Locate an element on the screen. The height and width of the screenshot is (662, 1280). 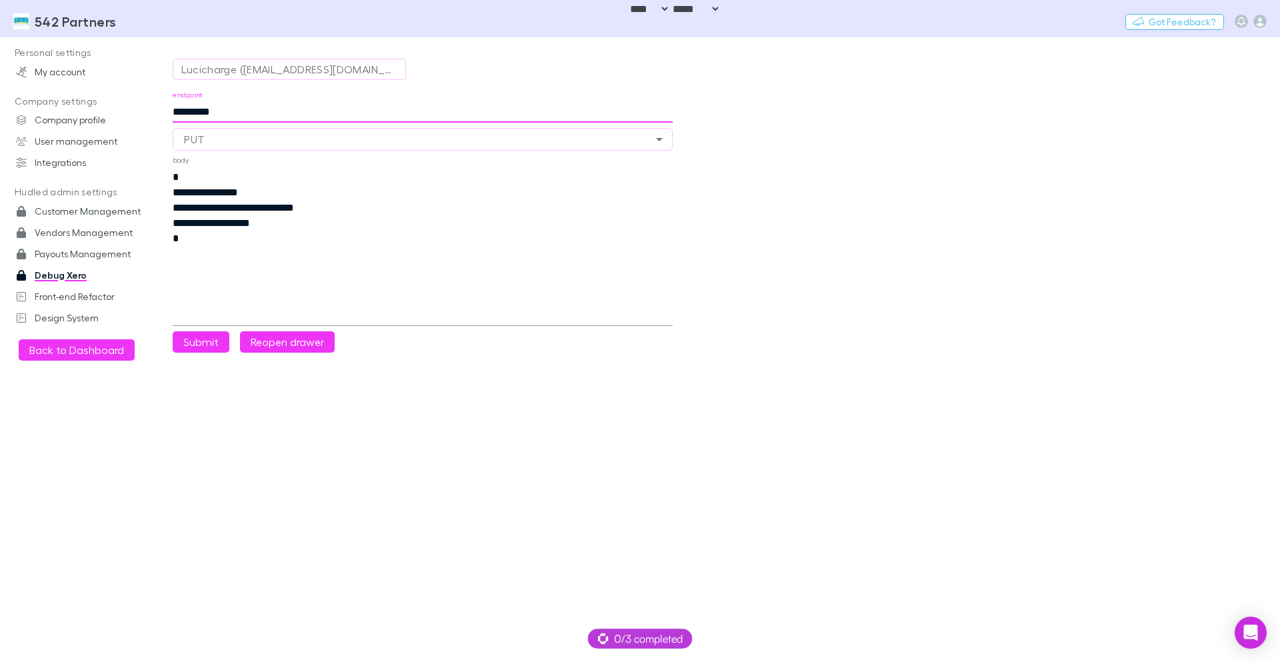
a: 542 Partners is located at coordinates (65, 21).